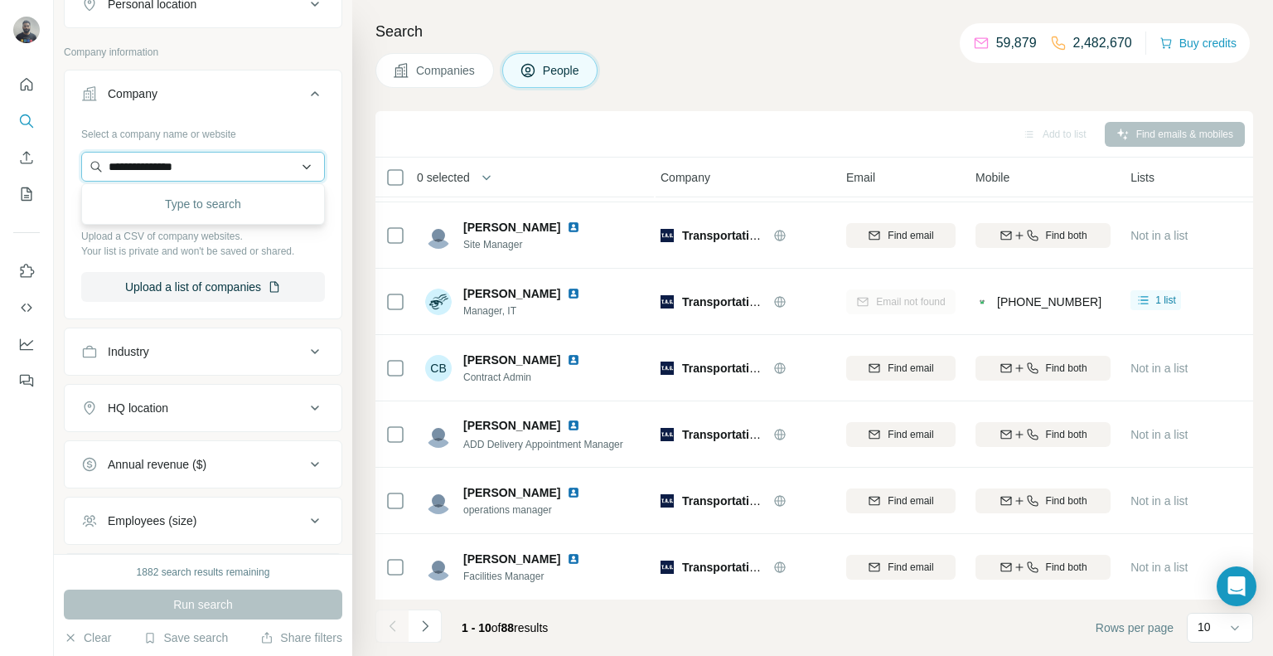 The height and width of the screenshot is (656, 1273). What do you see at coordinates (27, 121) in the screenshot?
I see `button: Search` at bounding box center [27, 121].